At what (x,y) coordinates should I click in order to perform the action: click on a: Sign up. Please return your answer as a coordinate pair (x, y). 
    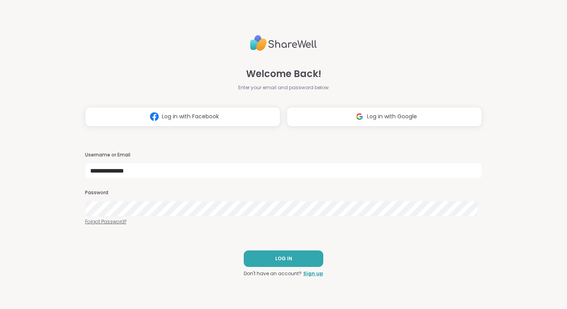
    Looking at the image, I should click on (313, 274).